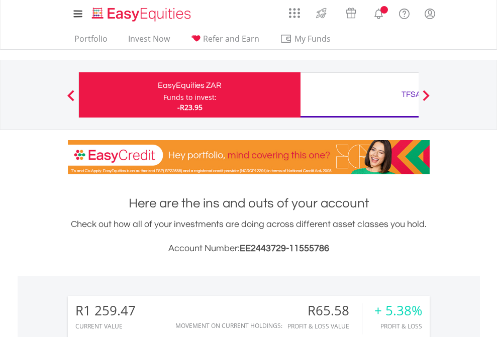 Image resolution: width=497 pixels, height=337 pixels. Describe the element at coordinates (149, 41) in the screenshot. I see `a: Invest Now` at that location.